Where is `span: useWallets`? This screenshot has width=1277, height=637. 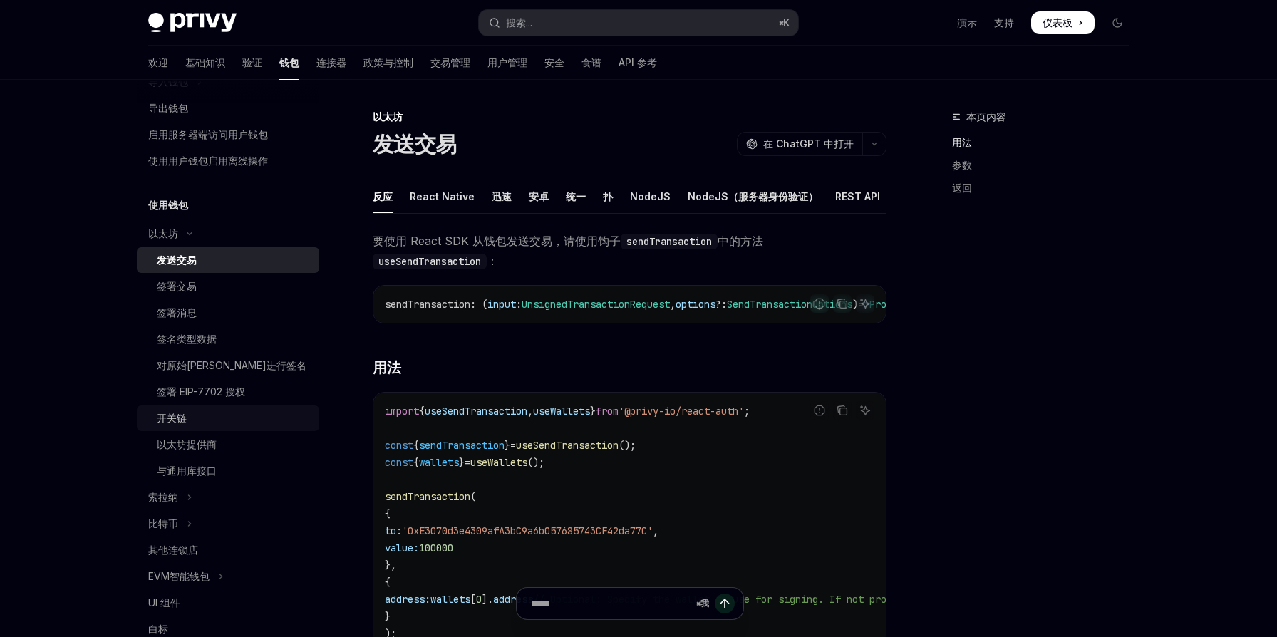 span: useWallets is located at coordinates (499, 462).